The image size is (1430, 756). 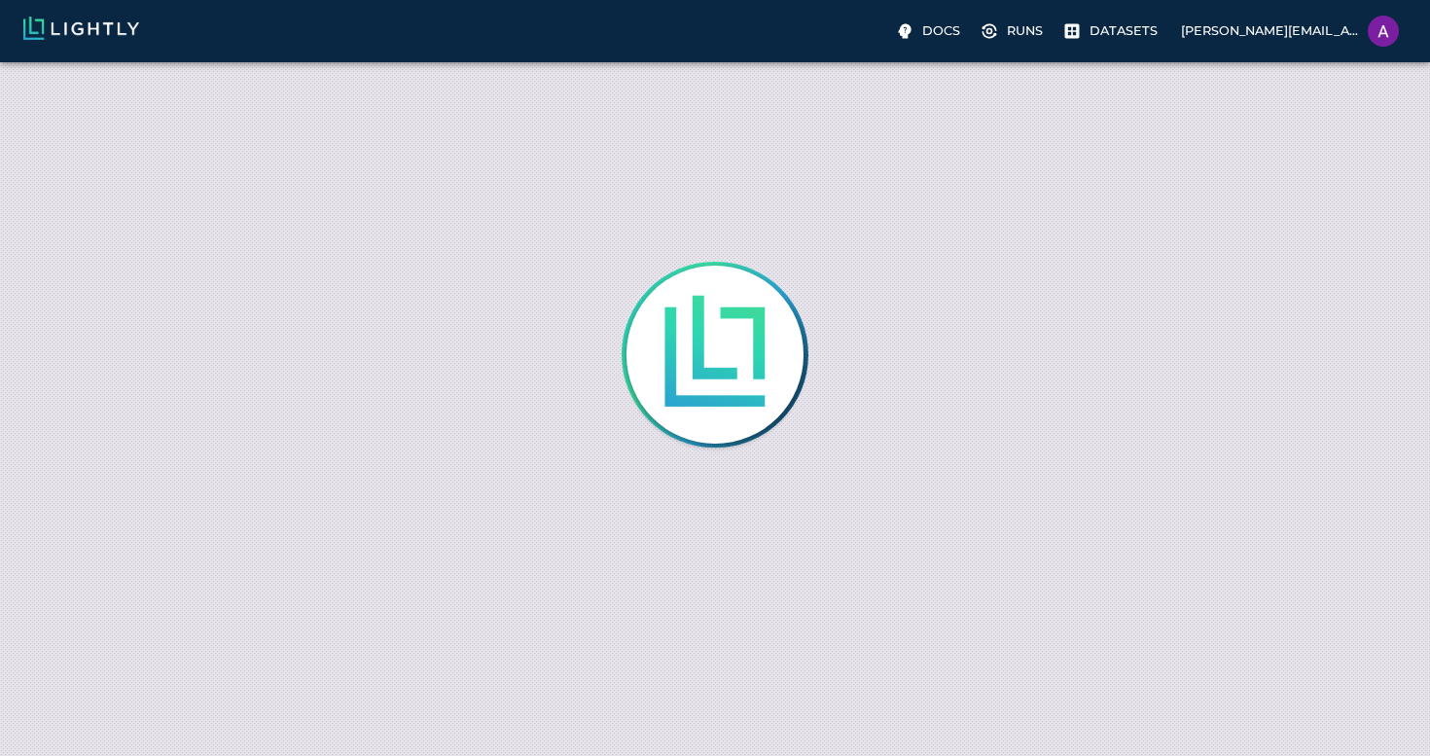 What do you see at coordinates (1384, 31) in the screenshot?
I see `img: Anna Nyffenegger` at bounding box center [1384, 31].